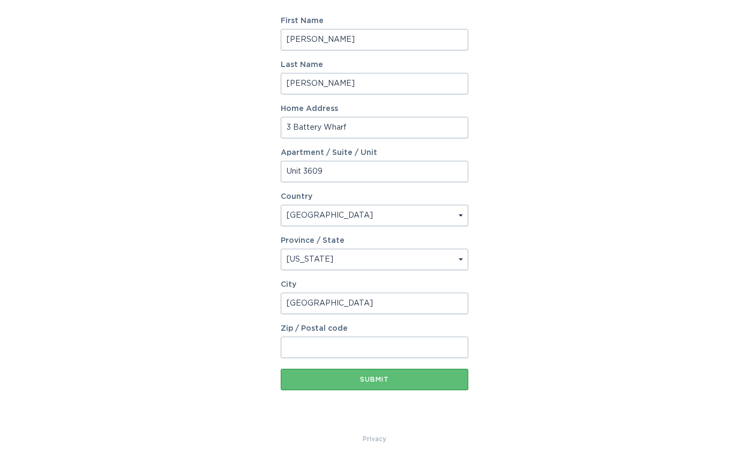  What do you see at coordinates (374, 284) in the screenshot?
I see `label: City` at bounding box center [374, 284].